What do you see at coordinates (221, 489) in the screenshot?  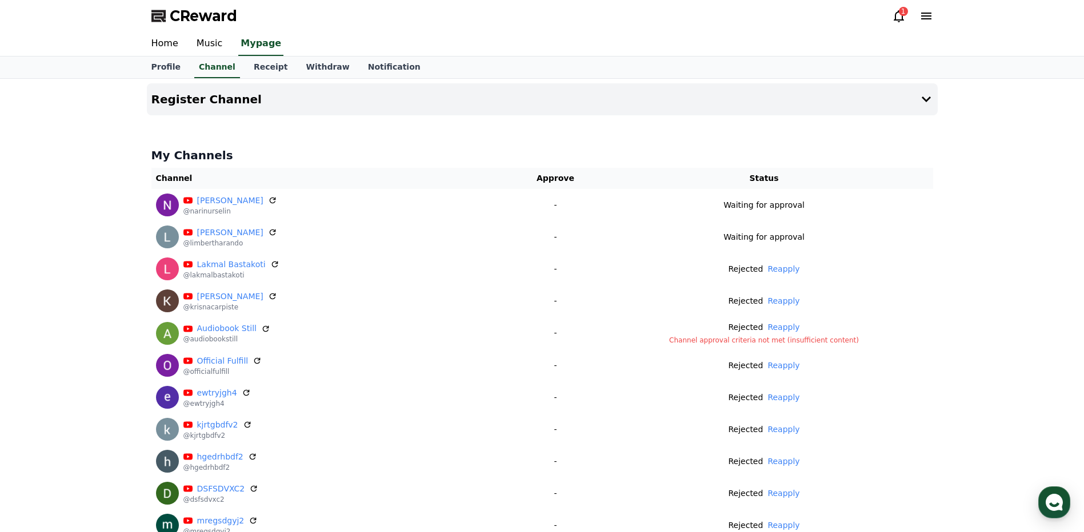 I see `a: DSFSDVXC2` at bounding box center [221, 489].